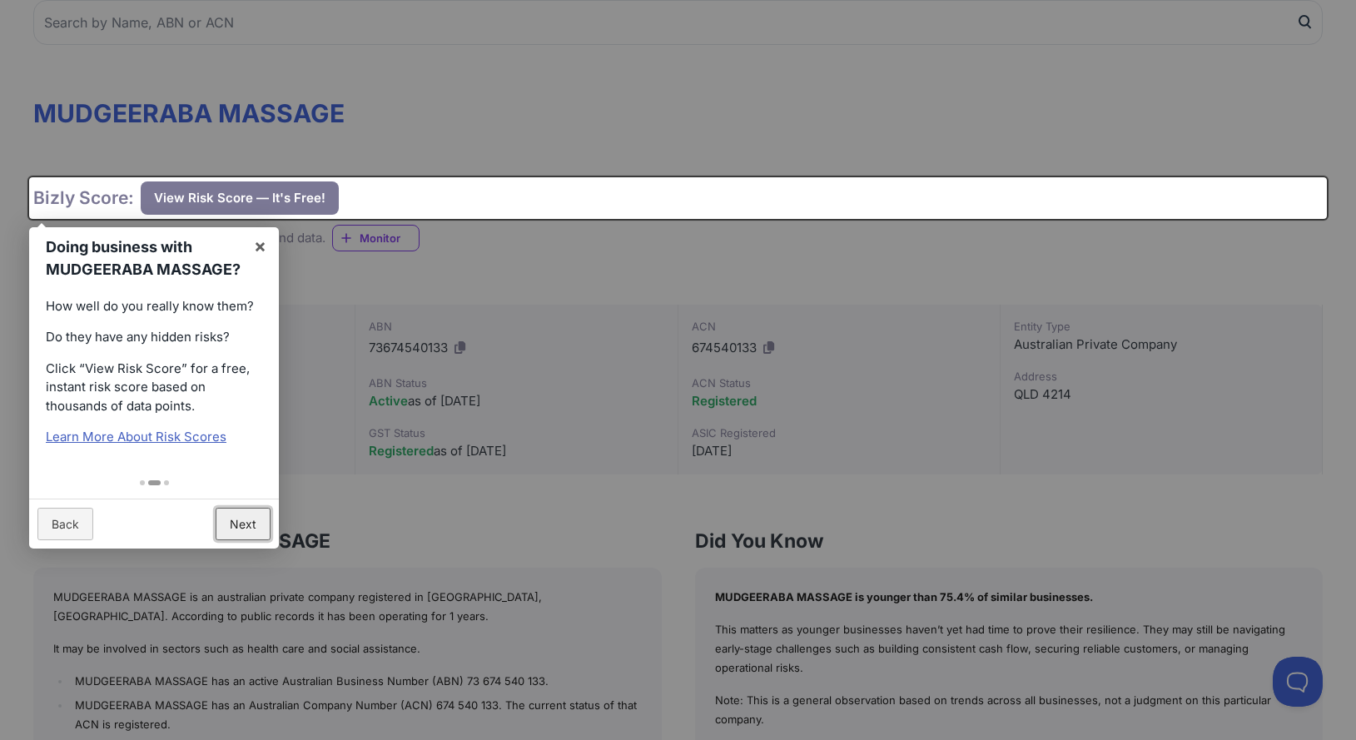 This screenshot has width=1356, height=740. I want to click on a: Learn More About Risk Scores, so click(136, 436).